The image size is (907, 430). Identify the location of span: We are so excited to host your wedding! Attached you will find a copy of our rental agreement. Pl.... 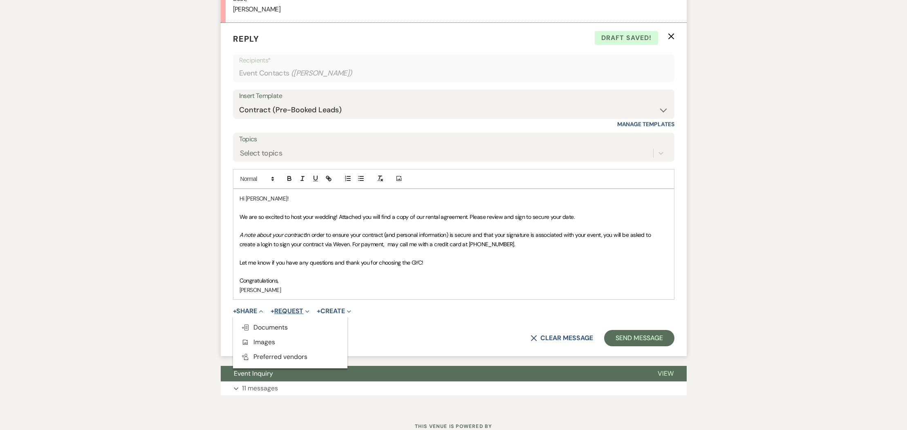
(407, 217).